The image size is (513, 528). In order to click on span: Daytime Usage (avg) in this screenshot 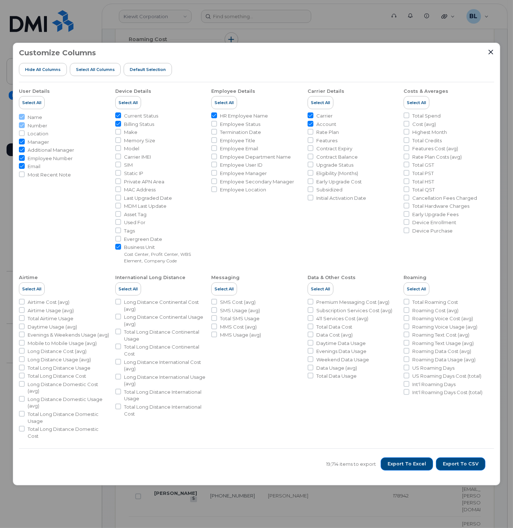, I will do `click(52, 327)`.